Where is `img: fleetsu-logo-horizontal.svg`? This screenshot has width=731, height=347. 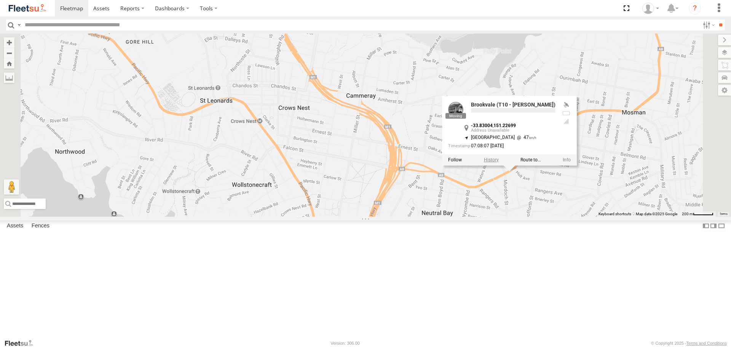
img: fleetsu-logo-horizontal.svg is located at coordinates (27, 8).